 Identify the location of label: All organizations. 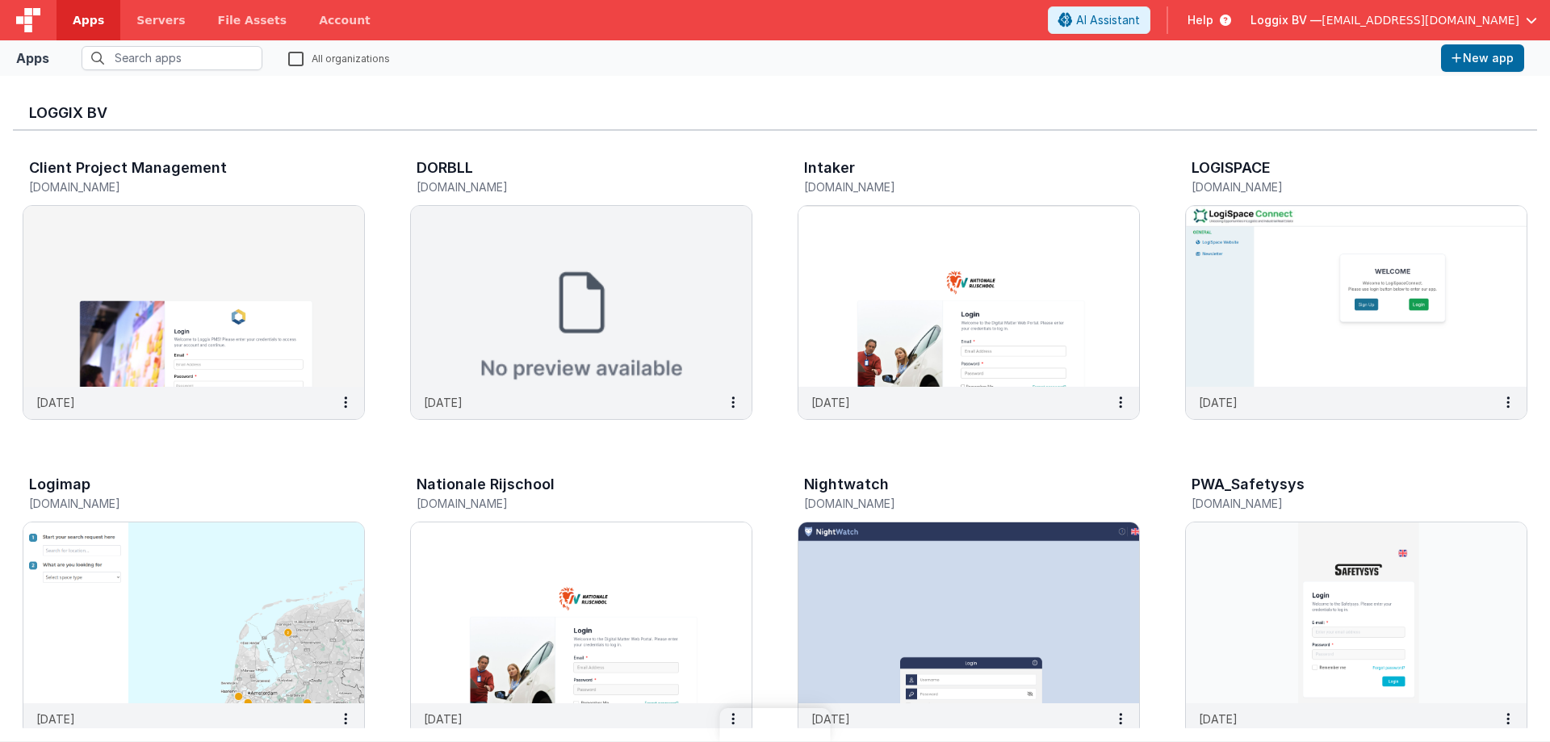
(339, 57).